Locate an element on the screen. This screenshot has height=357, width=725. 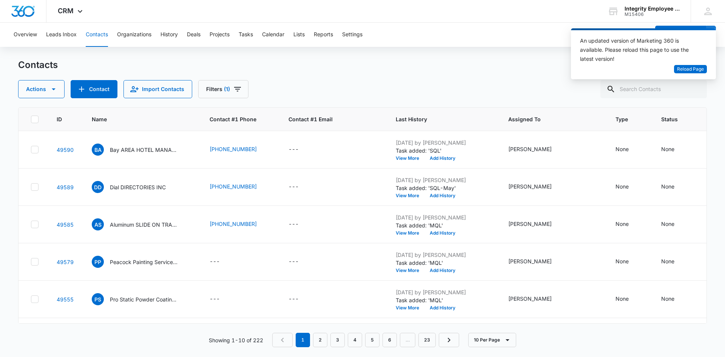
button: Import Contacts is located at coordinates (158, 89).